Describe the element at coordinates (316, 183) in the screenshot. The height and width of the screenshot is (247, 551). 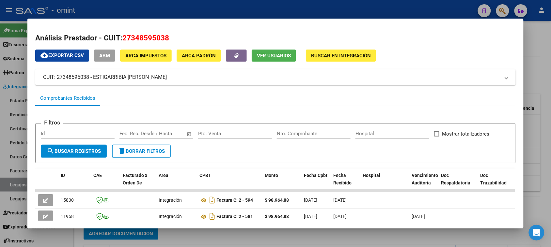
I see `datatable-header-cell: Fecha Cpbt` at that location.